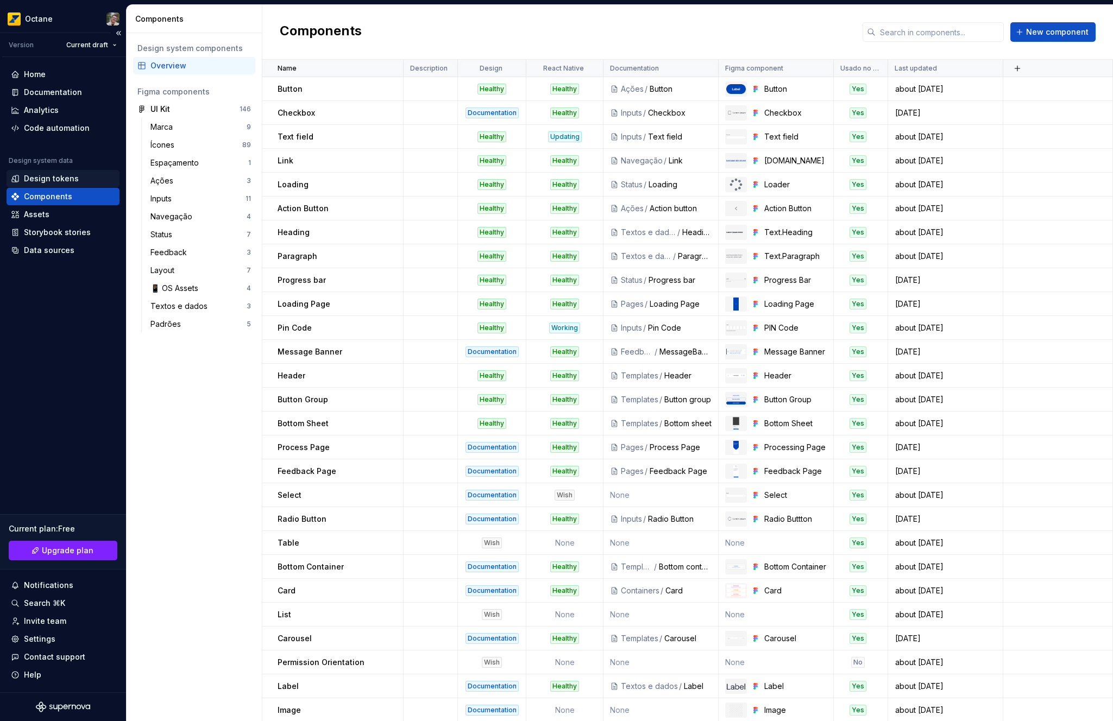 This screenshot has height=721, width=1113. What do you see at coordinates (200, 163) in the screenshot?
I see `a: Espaçamento1` at bounding box center [200, 163].